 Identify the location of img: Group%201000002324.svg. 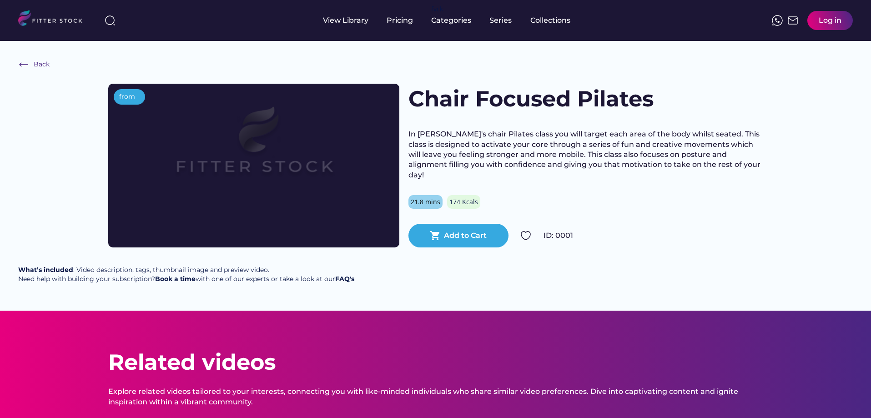
(526, 235).